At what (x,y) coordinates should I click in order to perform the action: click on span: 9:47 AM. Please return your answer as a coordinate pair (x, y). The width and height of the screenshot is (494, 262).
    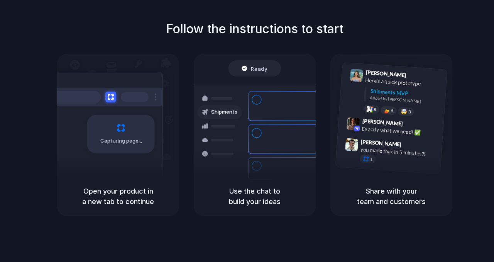
    Looking at the image, I should click on (412, 146).